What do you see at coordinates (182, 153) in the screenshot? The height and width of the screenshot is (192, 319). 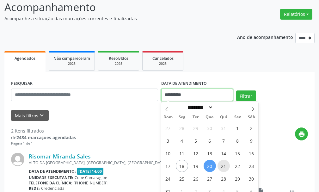 I see `span: Agosto 11, 2025` at bounding box center [182, 153].